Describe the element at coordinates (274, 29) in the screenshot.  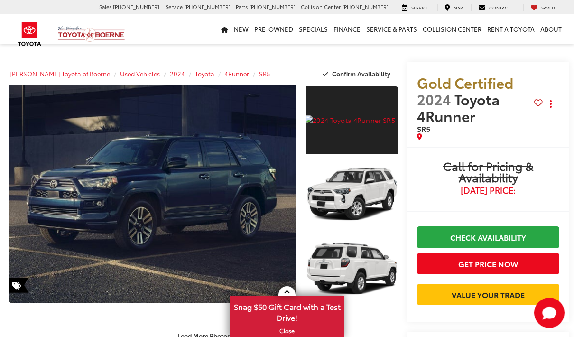
I see `a: Pre-Owned` at that location.